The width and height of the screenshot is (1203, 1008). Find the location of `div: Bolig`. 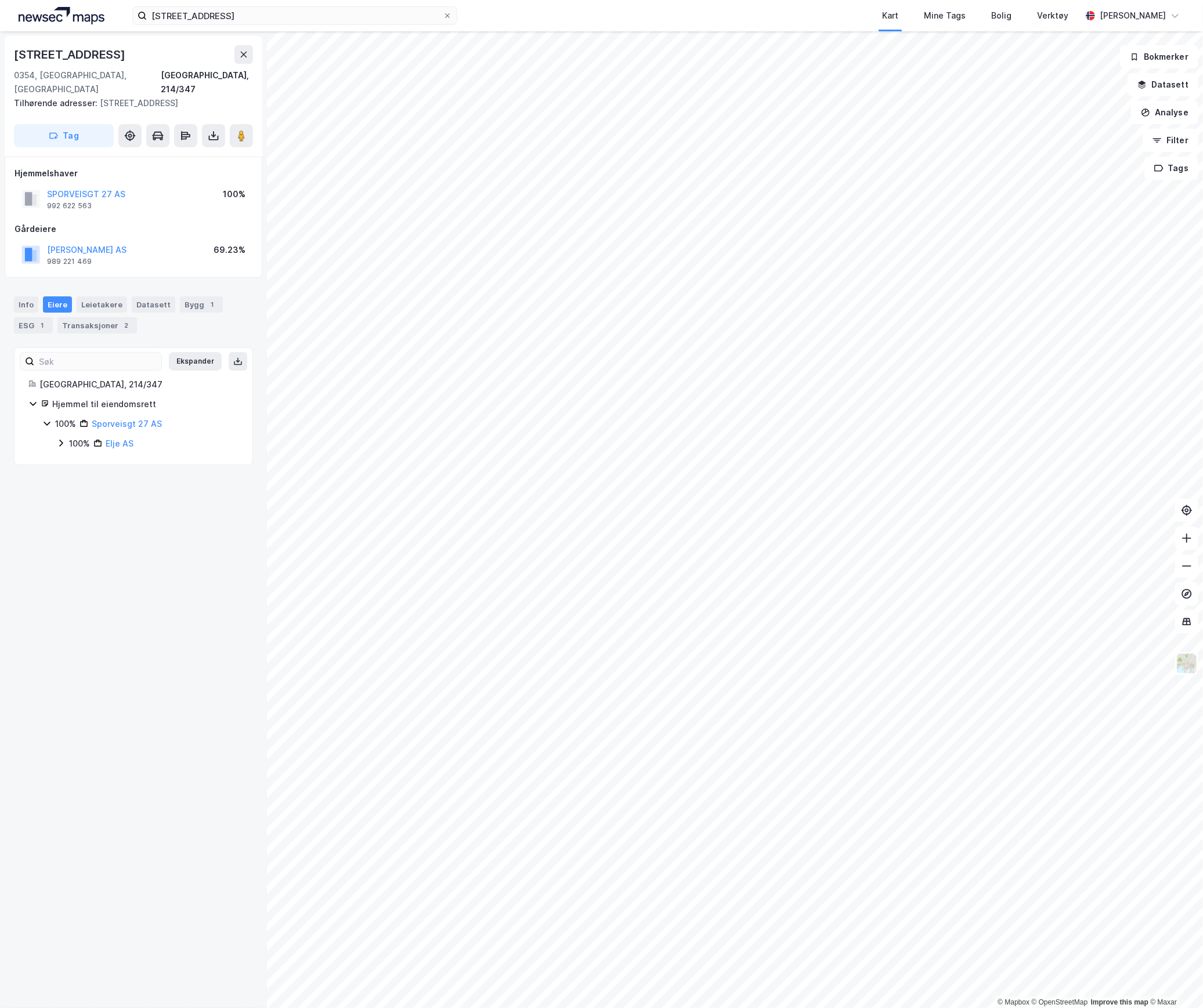

div: Bolig is located at coordinates (1001, 16).